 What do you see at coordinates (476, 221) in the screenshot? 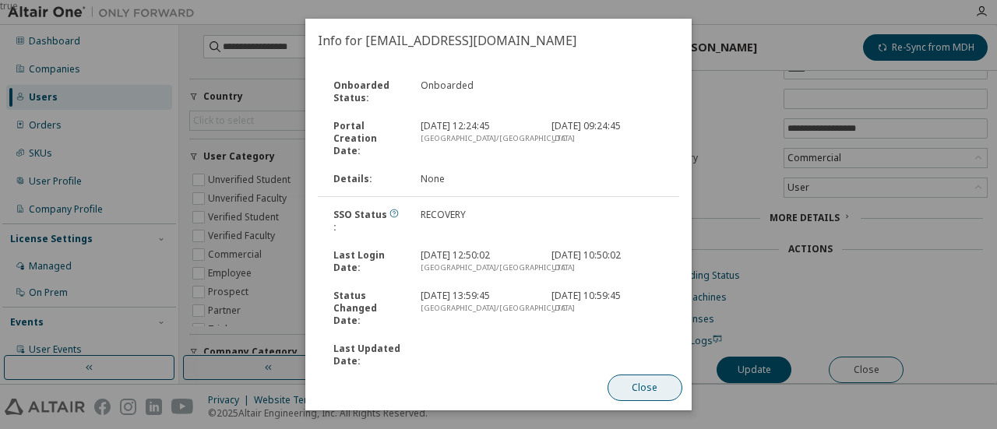
I see `div: RECOVERY` at bounding box center [476, 221].